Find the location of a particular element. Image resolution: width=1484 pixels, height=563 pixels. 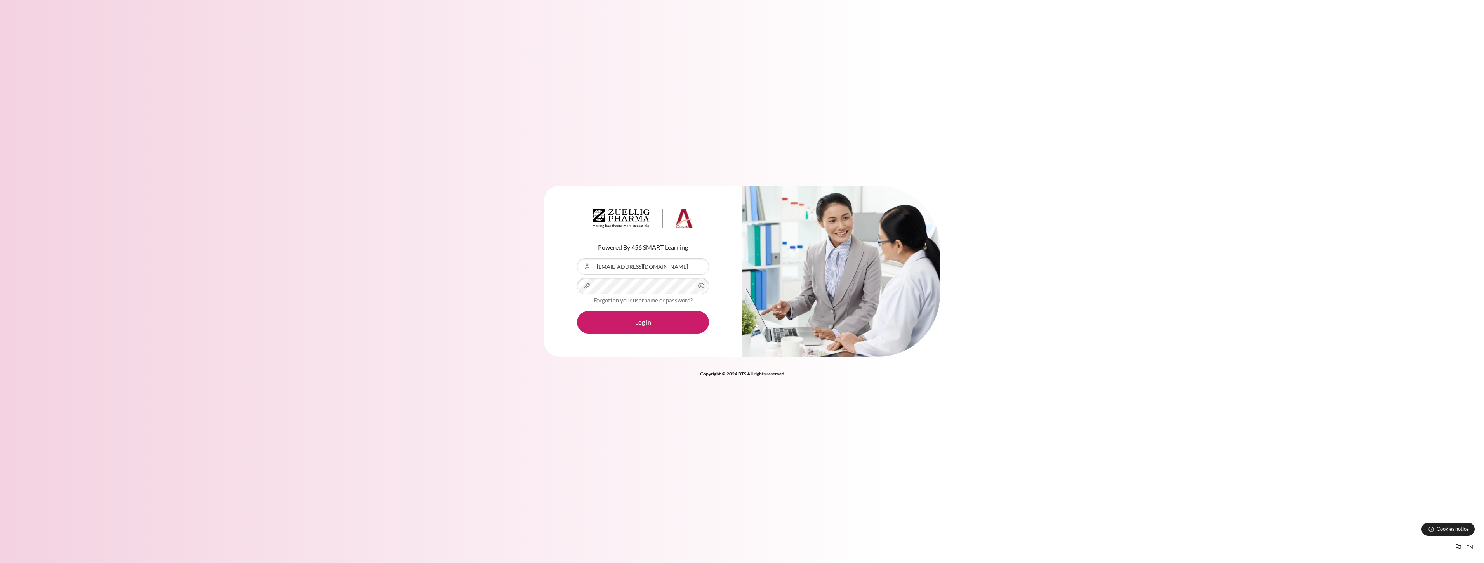

button: Log in is located at coordinates (643, 322).